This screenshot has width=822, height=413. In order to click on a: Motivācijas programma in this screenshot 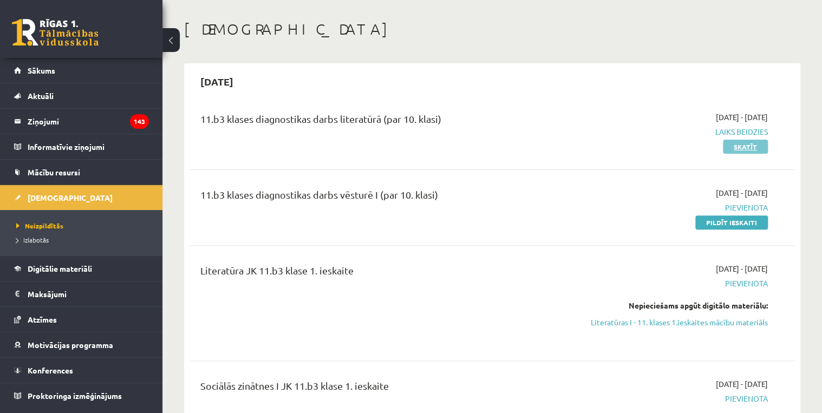, I will do `click(81, 345)`.